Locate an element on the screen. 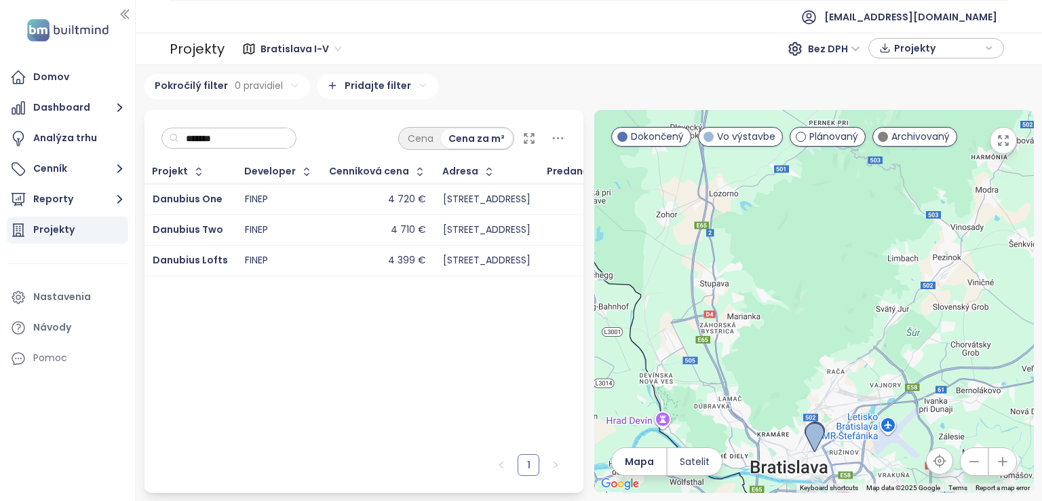  a: Projekty is located at coordinates (67, 230).